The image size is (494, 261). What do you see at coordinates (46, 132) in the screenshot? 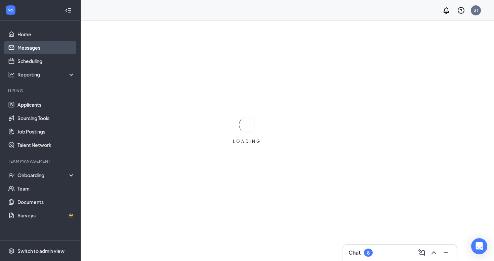
I see `a: Job Postings` at bounding box center [46, 132].